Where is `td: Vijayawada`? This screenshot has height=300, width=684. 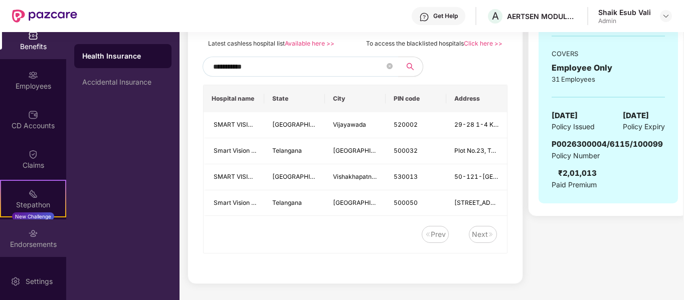 td: Vijayawada is located at coordinates (355, 125).